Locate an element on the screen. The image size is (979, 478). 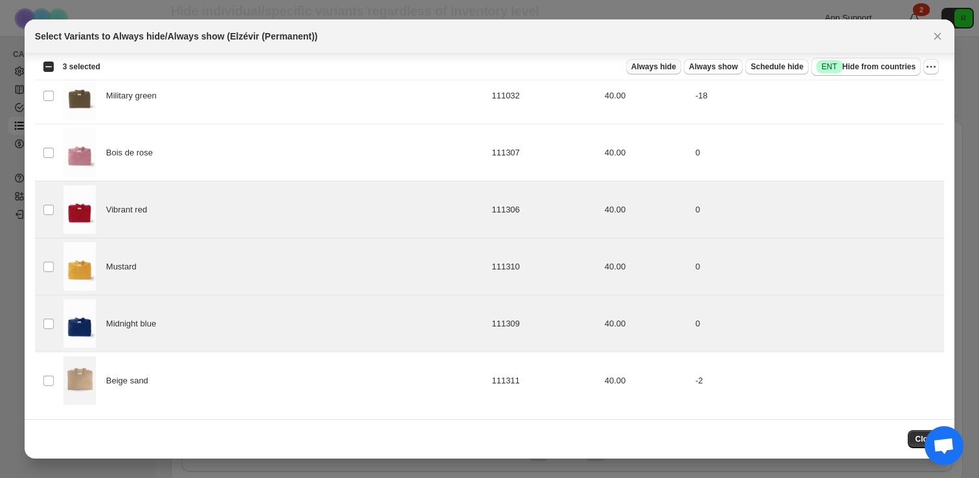
img: Elzevir--bleu-nuit-2.jpg is located at coordinates (80, 323).